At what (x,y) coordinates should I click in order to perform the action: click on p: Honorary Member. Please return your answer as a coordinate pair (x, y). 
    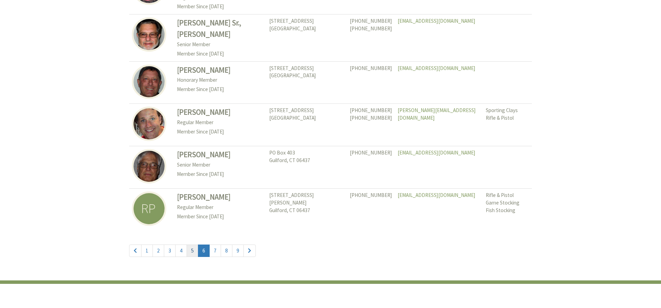
    Looking at the image, I should click on (220, 80).